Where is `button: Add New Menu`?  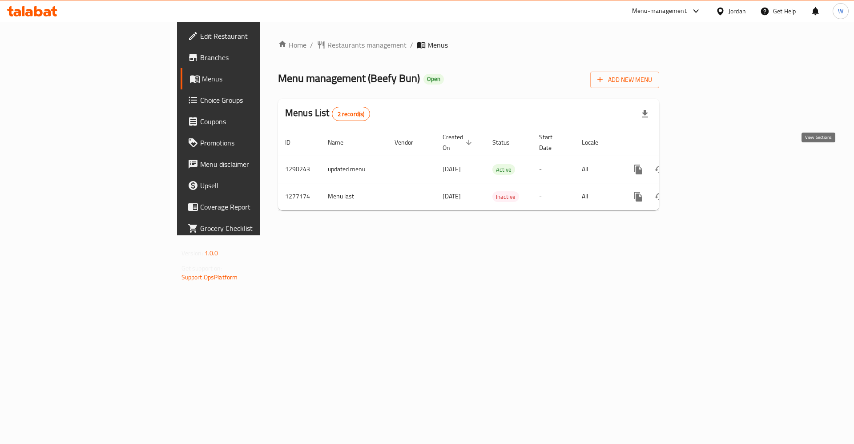 button: Add New Menu is located at coordinates (624, 80).